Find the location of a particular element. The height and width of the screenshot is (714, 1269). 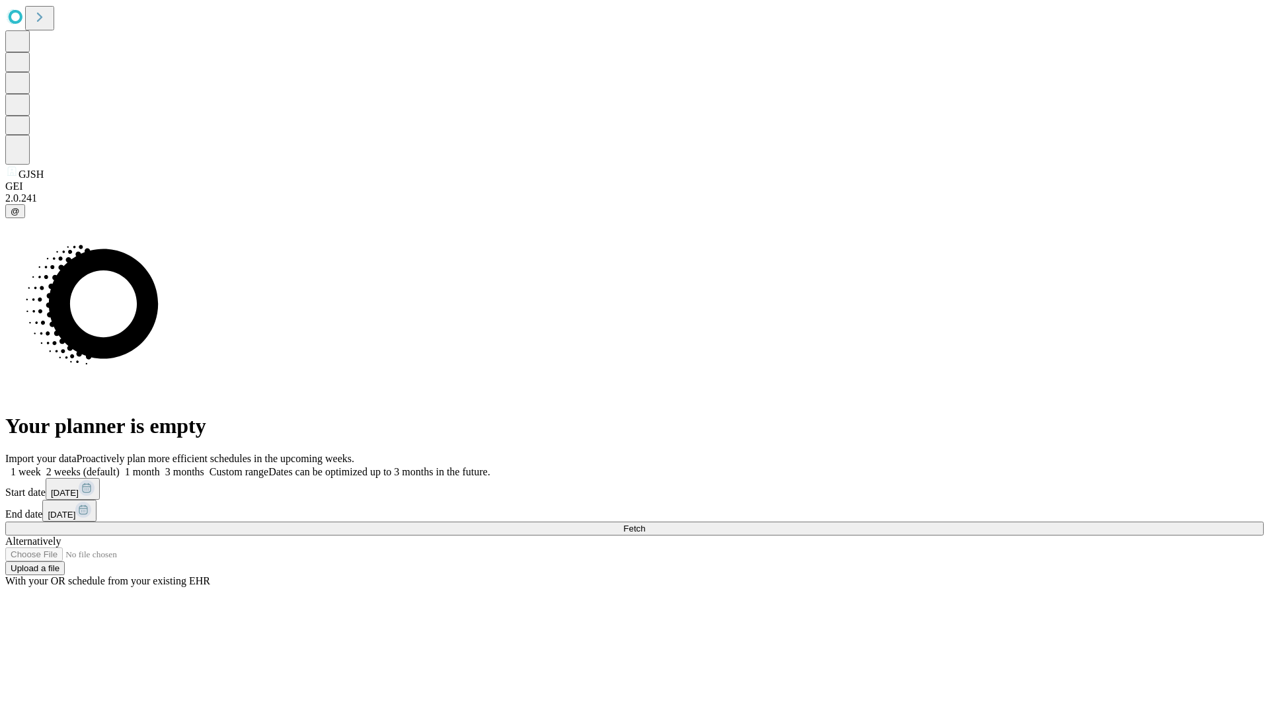

span: GJSH is located at coordinates (31, 174).